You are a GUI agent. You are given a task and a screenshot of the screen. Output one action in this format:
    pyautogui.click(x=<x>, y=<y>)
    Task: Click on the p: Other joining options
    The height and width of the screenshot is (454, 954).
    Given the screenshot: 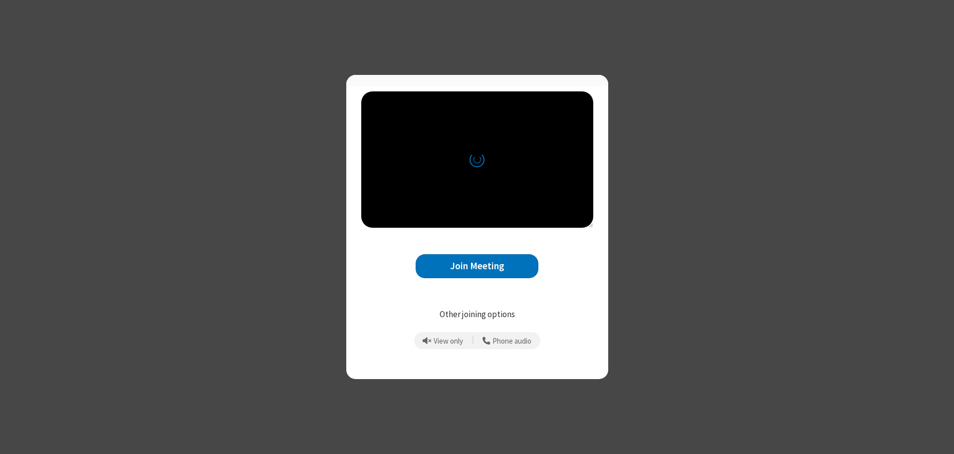 What is the action you would take?
    pyautogui.click(x=477, y=314)
    